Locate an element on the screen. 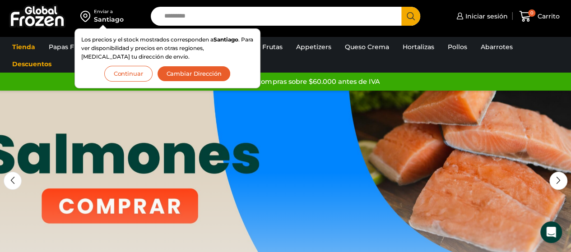 The height and width of the screenshot is (252, 571). div: Santiago is located at coordinates (109, 19).